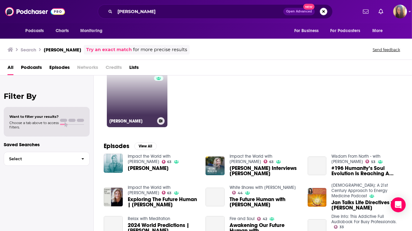 This screenshot has height=231, width=412. What do you see at coordinates (34, 125) in the screenshot?
I see `span: Choose a tab above to access filters.` at bounding box center [34, 125].